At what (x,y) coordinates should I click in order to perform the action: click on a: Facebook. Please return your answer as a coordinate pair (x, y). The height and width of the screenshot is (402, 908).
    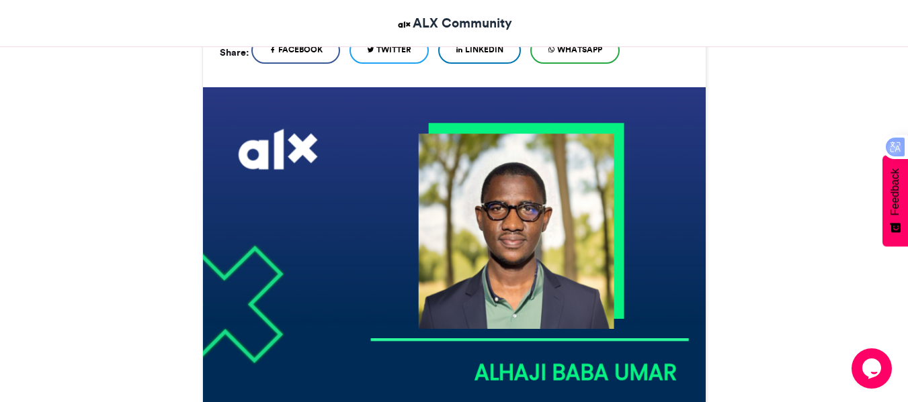
    Looking at the image, I should click on (296, 50).